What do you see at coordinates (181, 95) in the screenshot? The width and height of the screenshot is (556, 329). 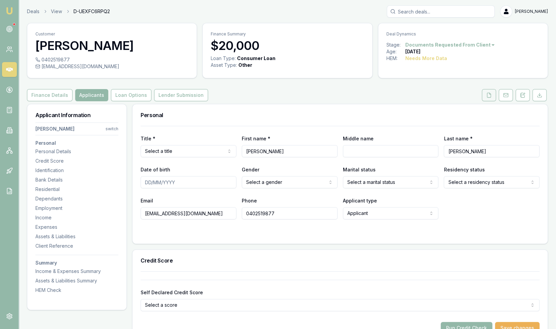 I see `a: Lender Submission` at bounding box center [181, 95].